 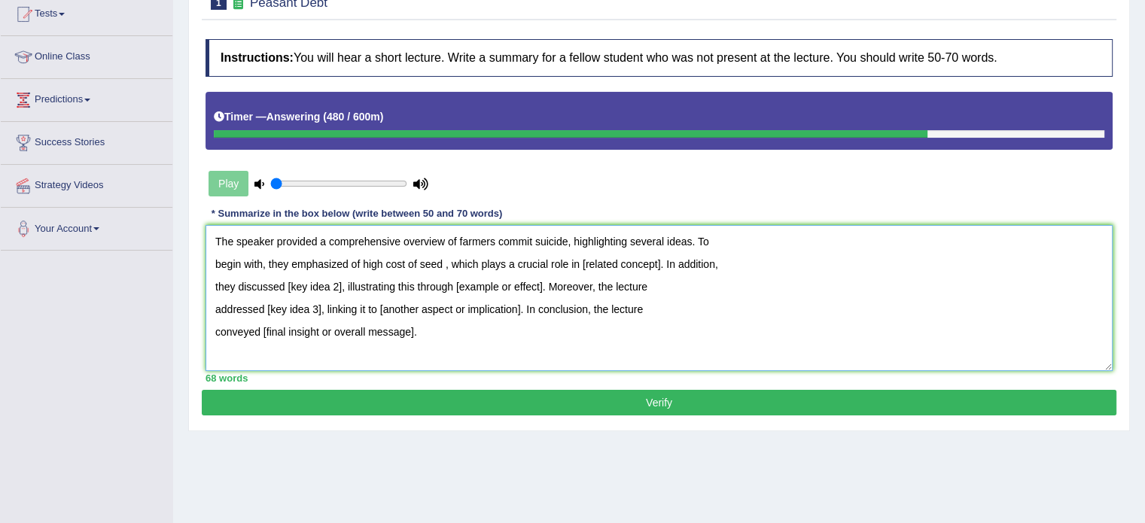 I want to click on a: Online Class, so click(x=87, y=55).